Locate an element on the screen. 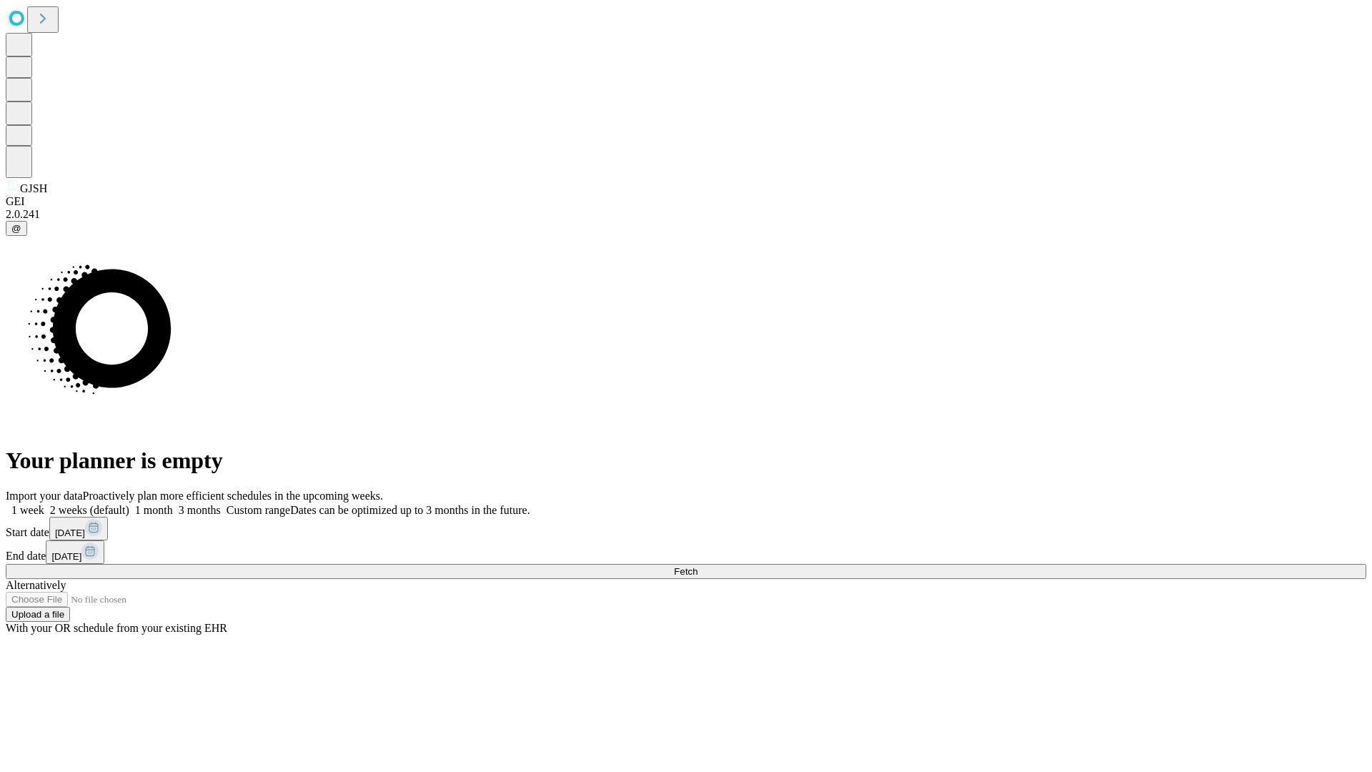  span: Dates can be optimized up to 3 months in the future. is located at coordinates (409, 509).